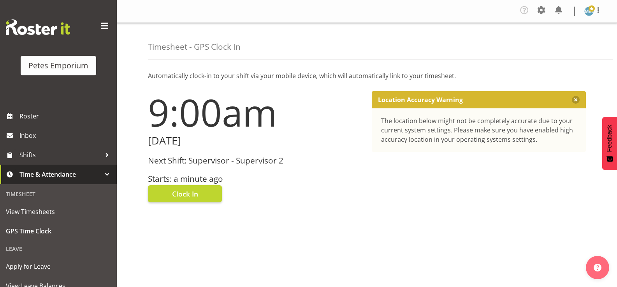 This screenshot has width=617, height=287. What do you see at coordinates (58, 194) in the screenshot?
I see `div: Timesheet` at bounding box center [58, 194].